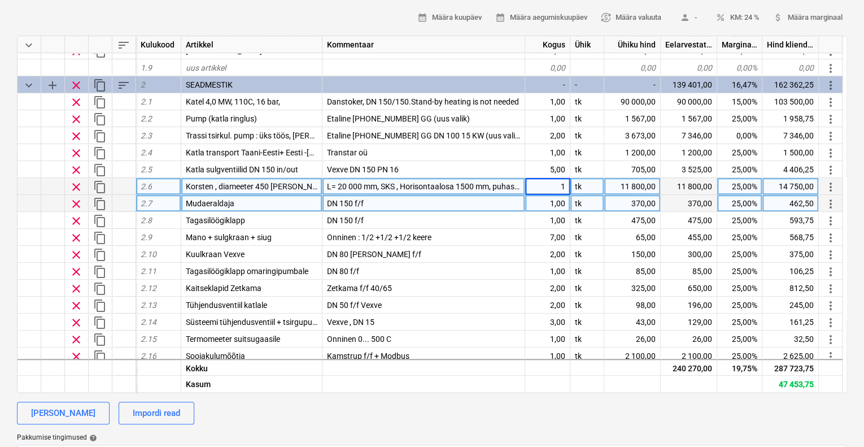 This screenshot has height=447, width=864. Describe the element at coordinates (633, 356) in the screenshot. I see `div: 2 100,00` at that location.